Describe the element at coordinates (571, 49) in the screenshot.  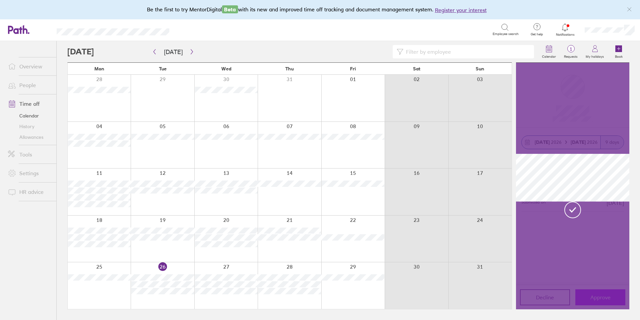
I see `span: 1` at that location.